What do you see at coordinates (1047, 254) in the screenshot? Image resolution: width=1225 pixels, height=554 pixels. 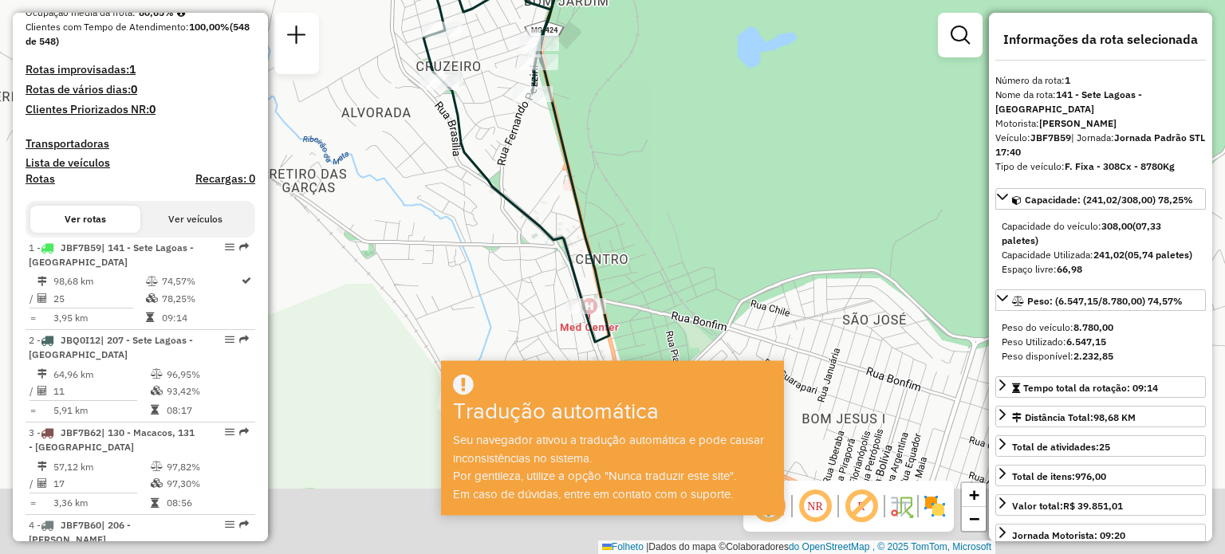 I see `font: Capacidade Utilizada:` at bounding box center [1047, 254].